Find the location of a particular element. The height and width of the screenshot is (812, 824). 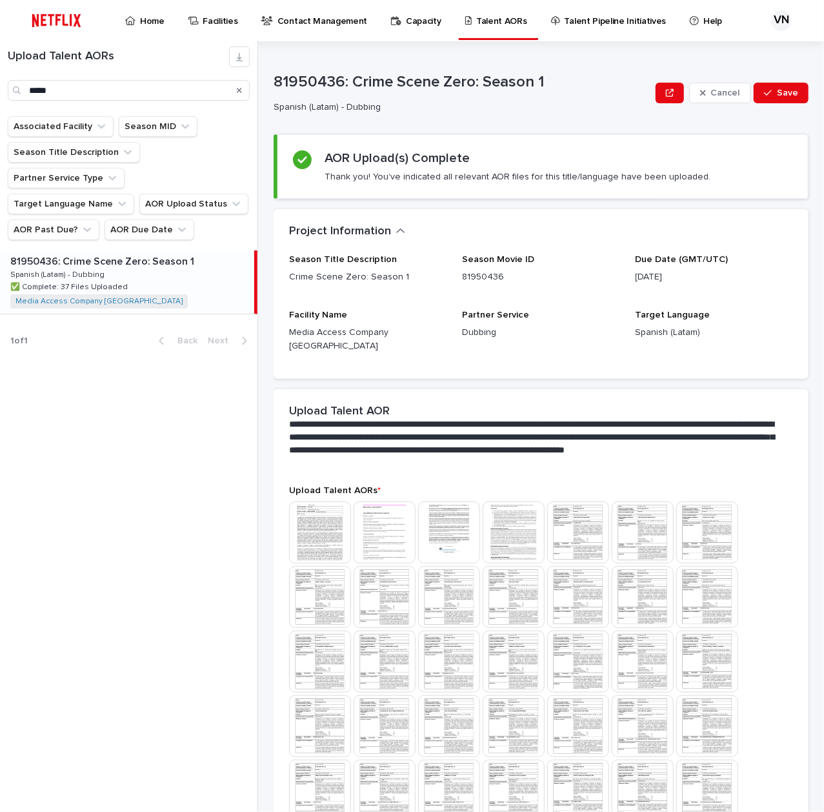

button: Partner Service Type is located at coordinates (66, 178).